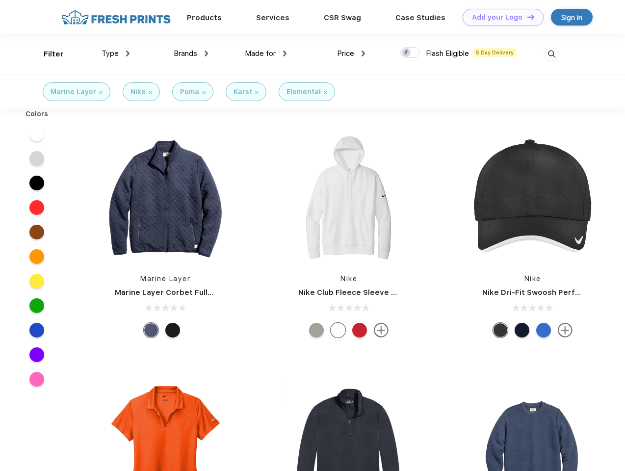  Describe the element at coordinates (138, 92) in the screenshot. I see `div: Nike` at that location.